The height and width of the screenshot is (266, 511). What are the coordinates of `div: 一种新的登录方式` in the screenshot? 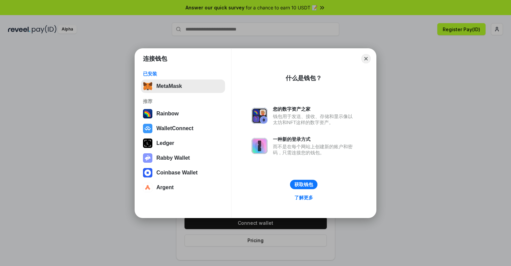 It's located at (314, 139).